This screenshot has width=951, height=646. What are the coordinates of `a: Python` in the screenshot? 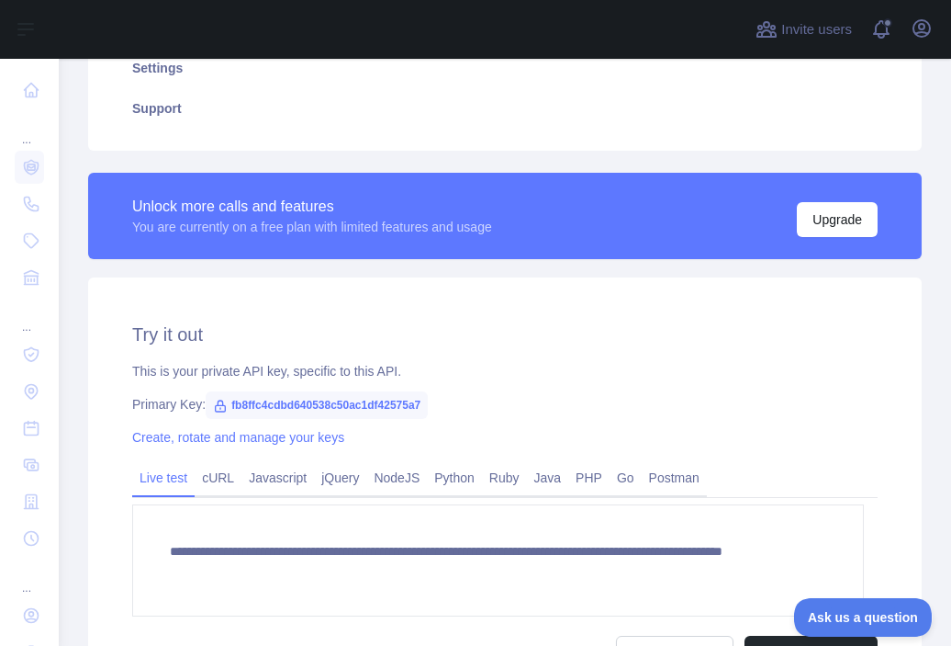 It's located at (455, 477).